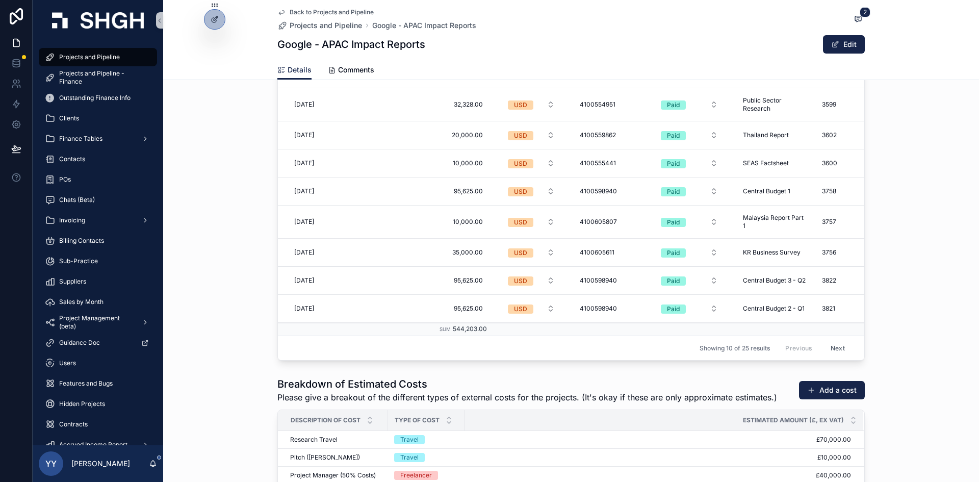 This screenshot has height=482, width=979. Describe the element at coordinates (417, 420) in the screenshot. I see `span: Type of Cost` at that location.